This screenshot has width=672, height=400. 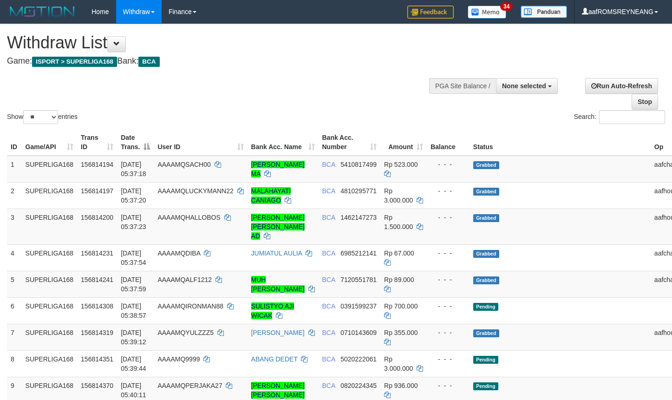 What do you see at coordinates (632, 117) in the screenshot?
I see `input: Search:` at bounding box center [632, 117].